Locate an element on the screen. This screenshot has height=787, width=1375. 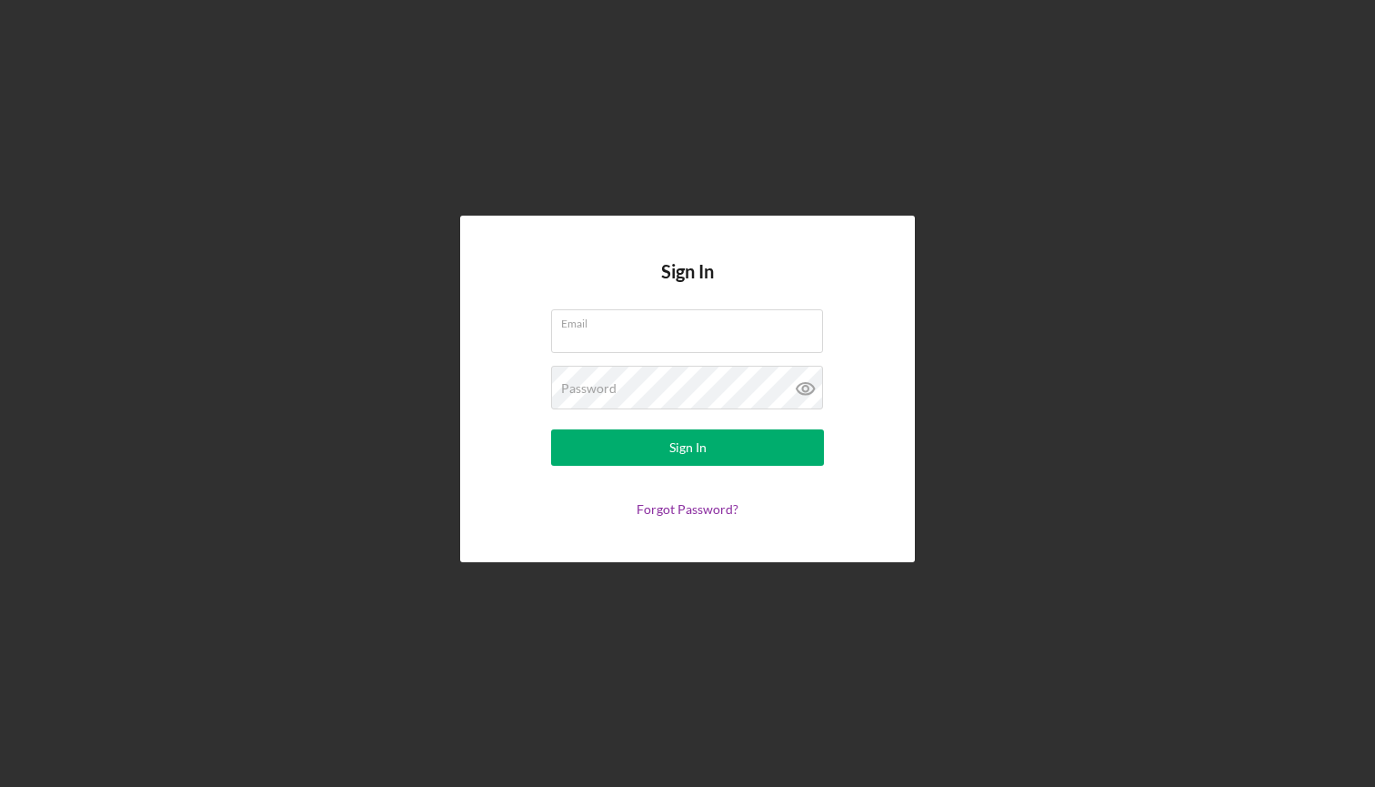
h4: Sign In is located at coordinates (688, 285).